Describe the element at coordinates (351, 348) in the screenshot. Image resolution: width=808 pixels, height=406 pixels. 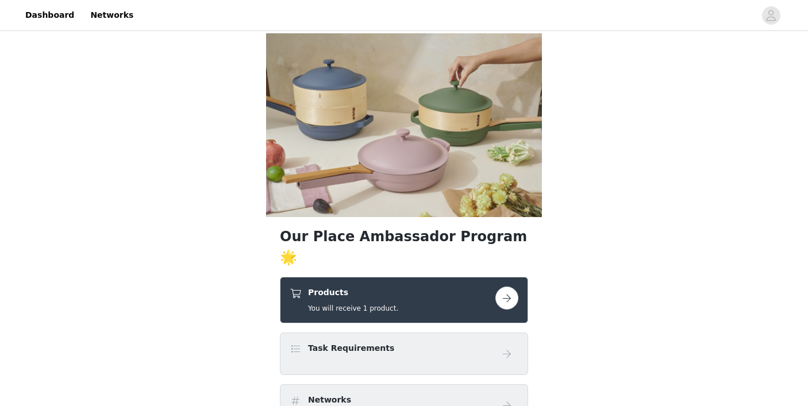
I see `h4: Task Requirements` at that location.